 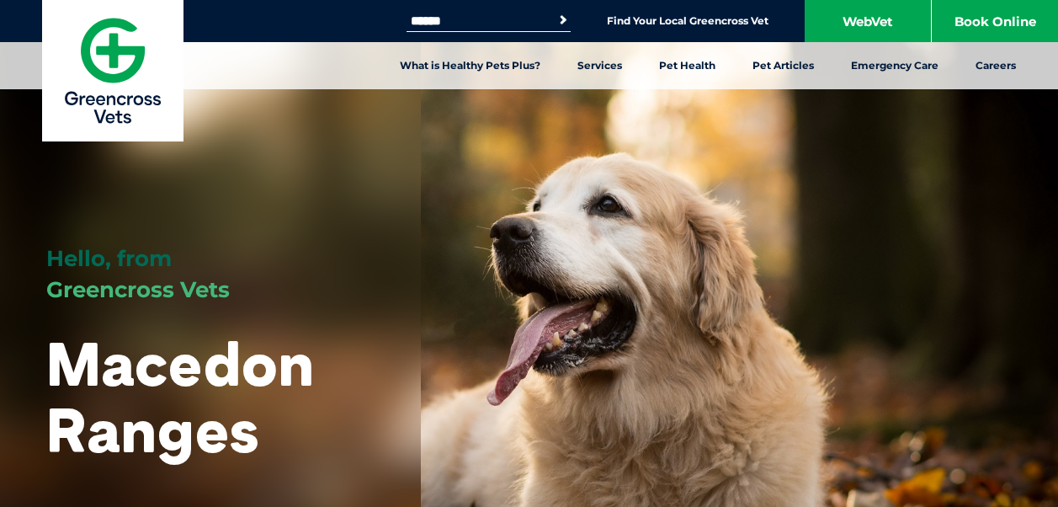 I want to click on a: Careers, so click(x=995, y=66).